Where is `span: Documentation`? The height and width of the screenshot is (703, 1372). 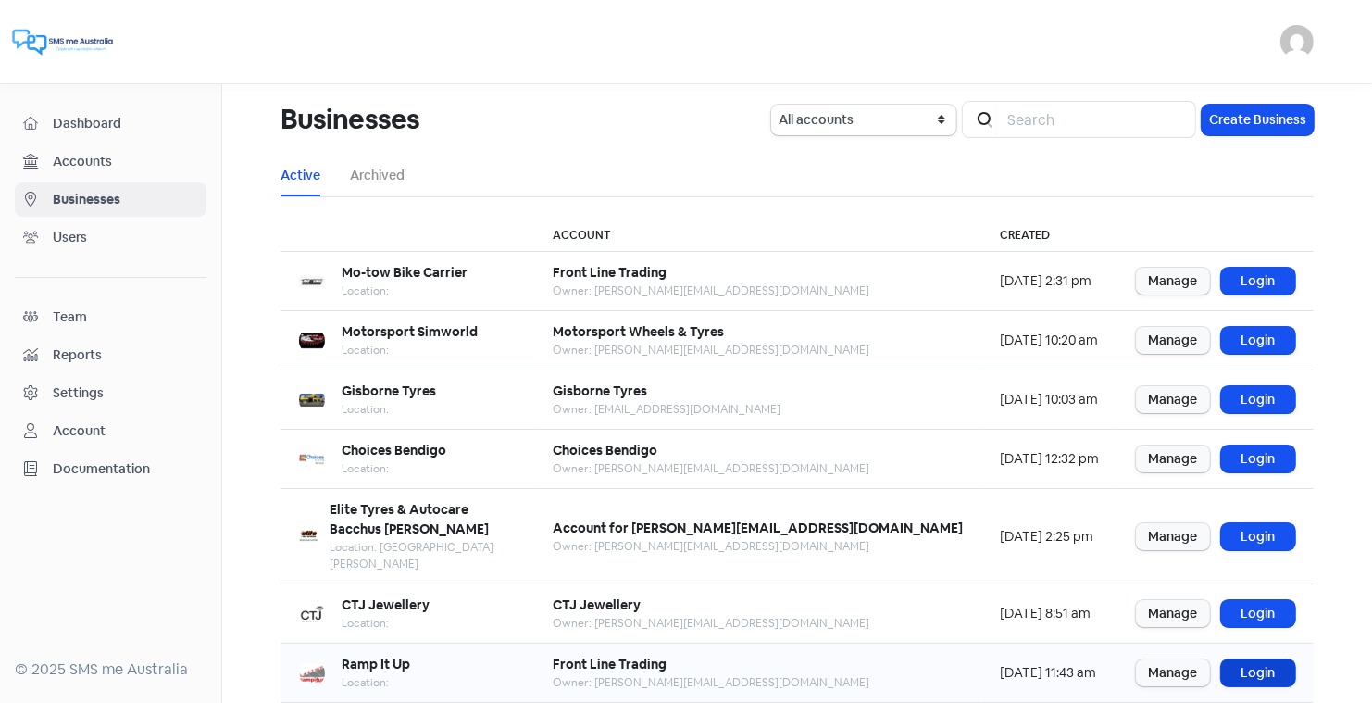 span: Documentation is located at coordinates (125, 468).